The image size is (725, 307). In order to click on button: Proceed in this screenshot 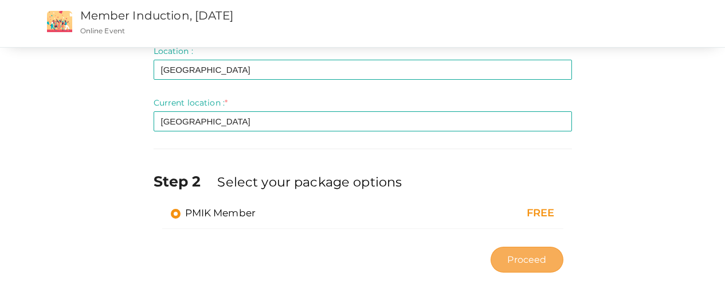, I will do `click(527, 259)`.